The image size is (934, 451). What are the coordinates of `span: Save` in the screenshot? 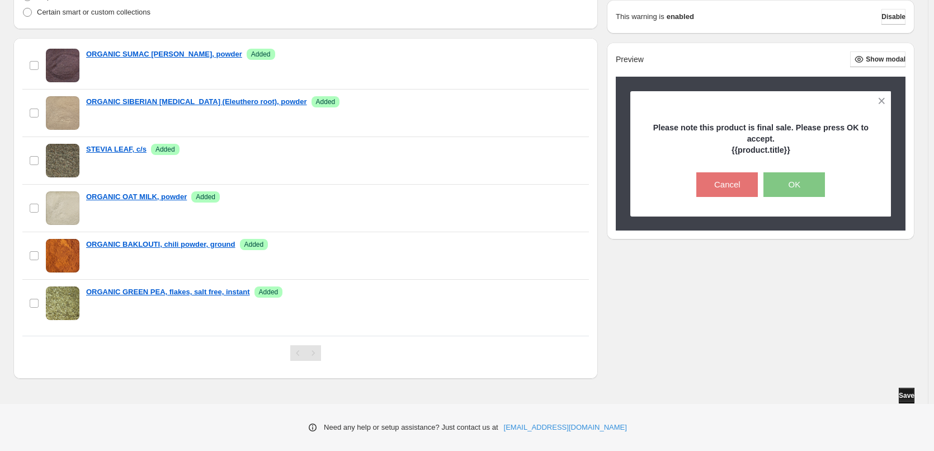 It's located at (906, 395).